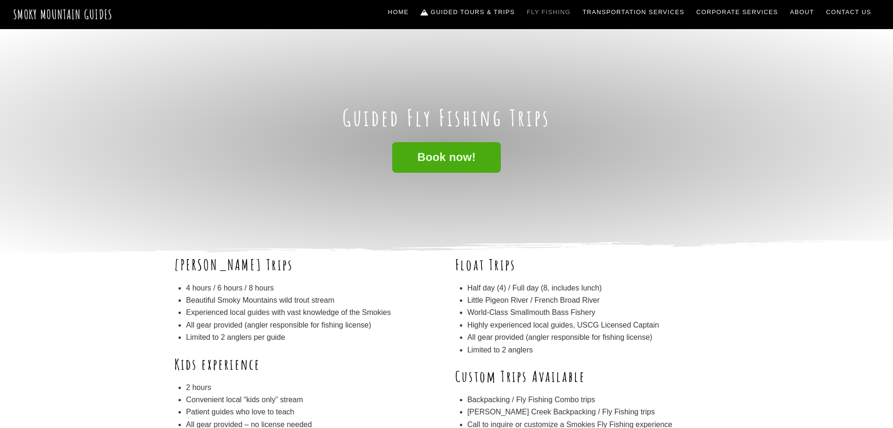 This screenshot has height=428, width=893. I want to click on li: Convenient local “kids only” stream, so click(312, 400).